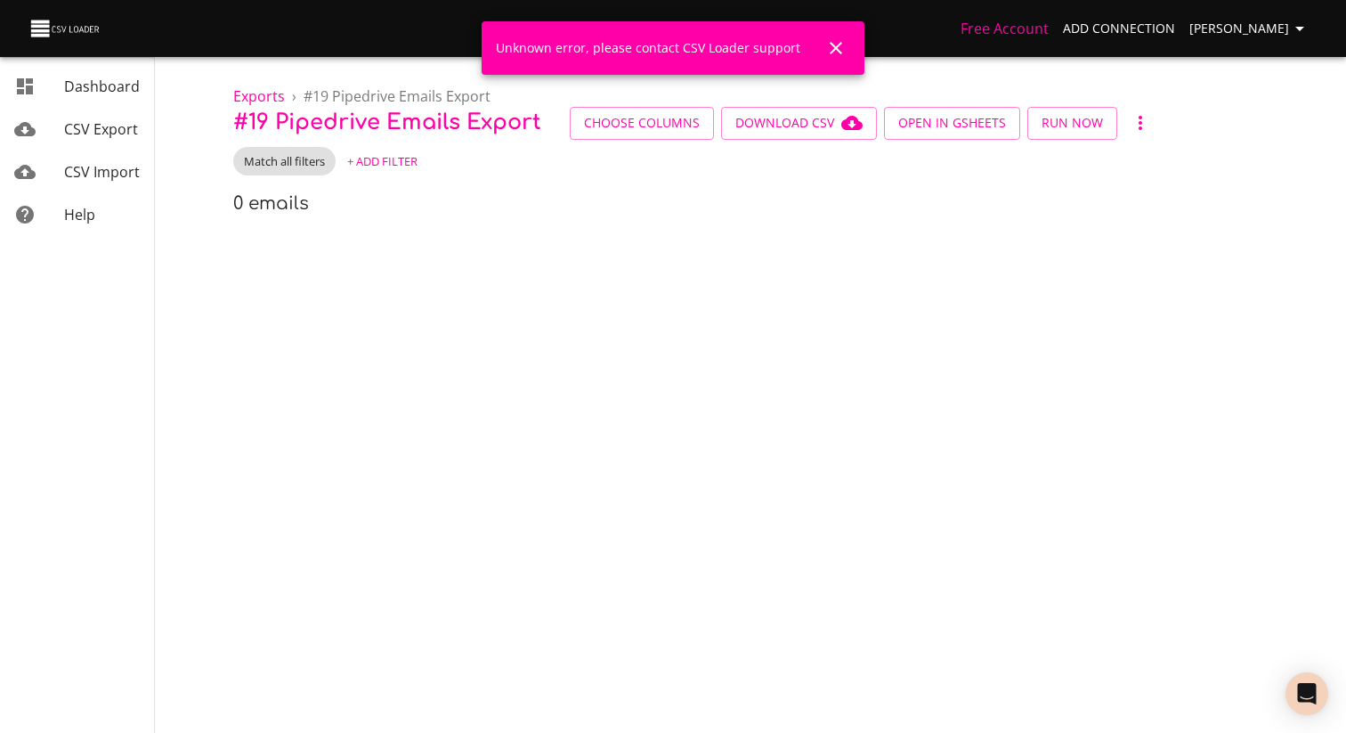 Image resolution: width=1346 pixels, height=733 pixels. What do you see at coordinates (271, 203) in the screenshot?
I see `h6: 0 emails` at bounding box center [271, 203].